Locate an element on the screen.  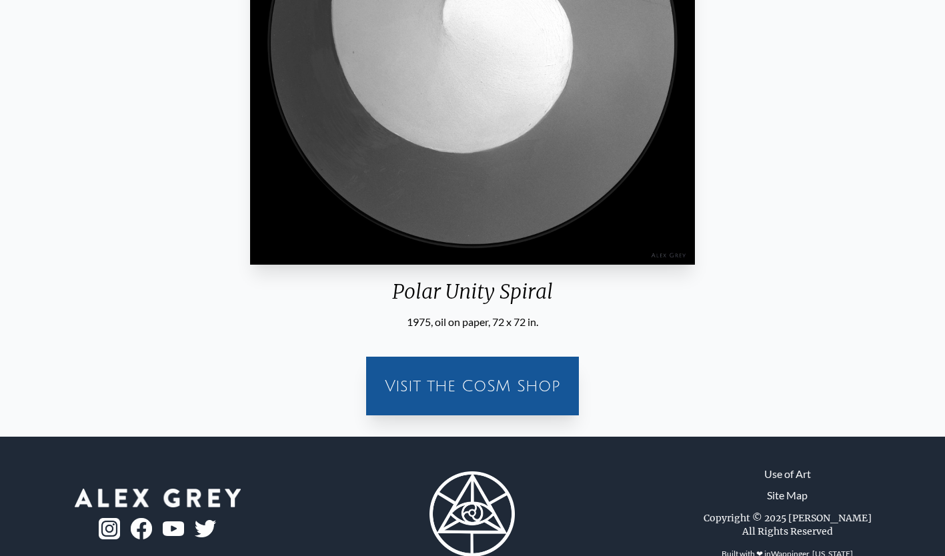
img: twitter-logo.png is located at coordinates (206, 529).